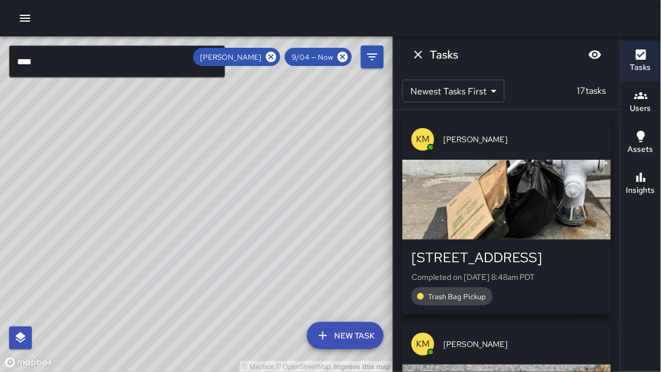 The height and width of the screenshot is (372, 661). I want to click on div: 9/04 — Now, so click(318, 57).